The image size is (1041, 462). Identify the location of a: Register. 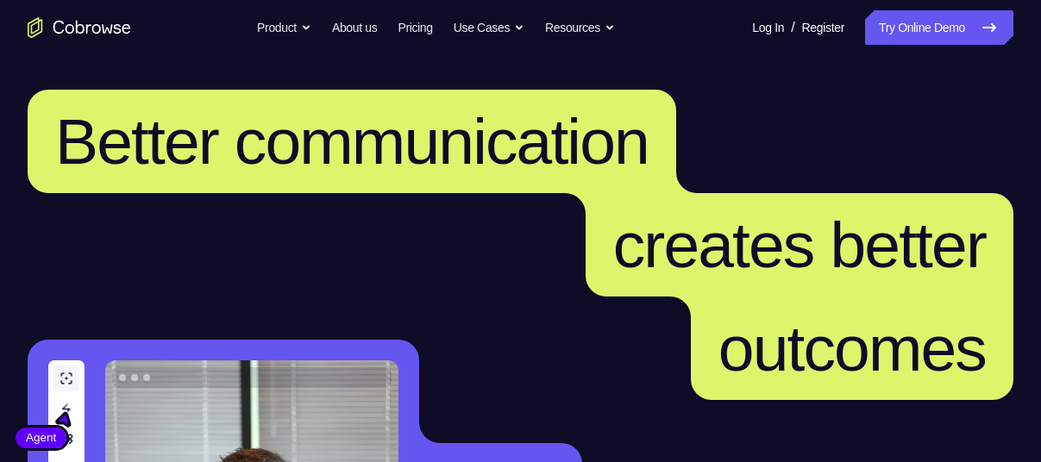
(823, 28).